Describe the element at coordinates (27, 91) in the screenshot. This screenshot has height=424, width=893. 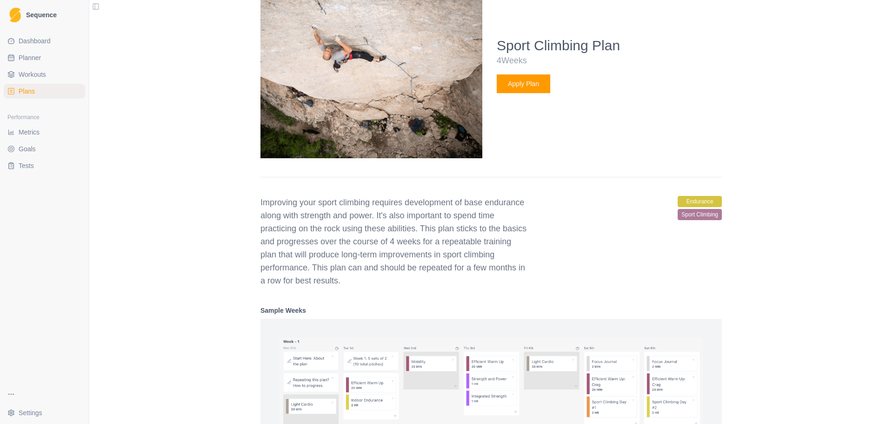
I see `span: Plans` at that location.